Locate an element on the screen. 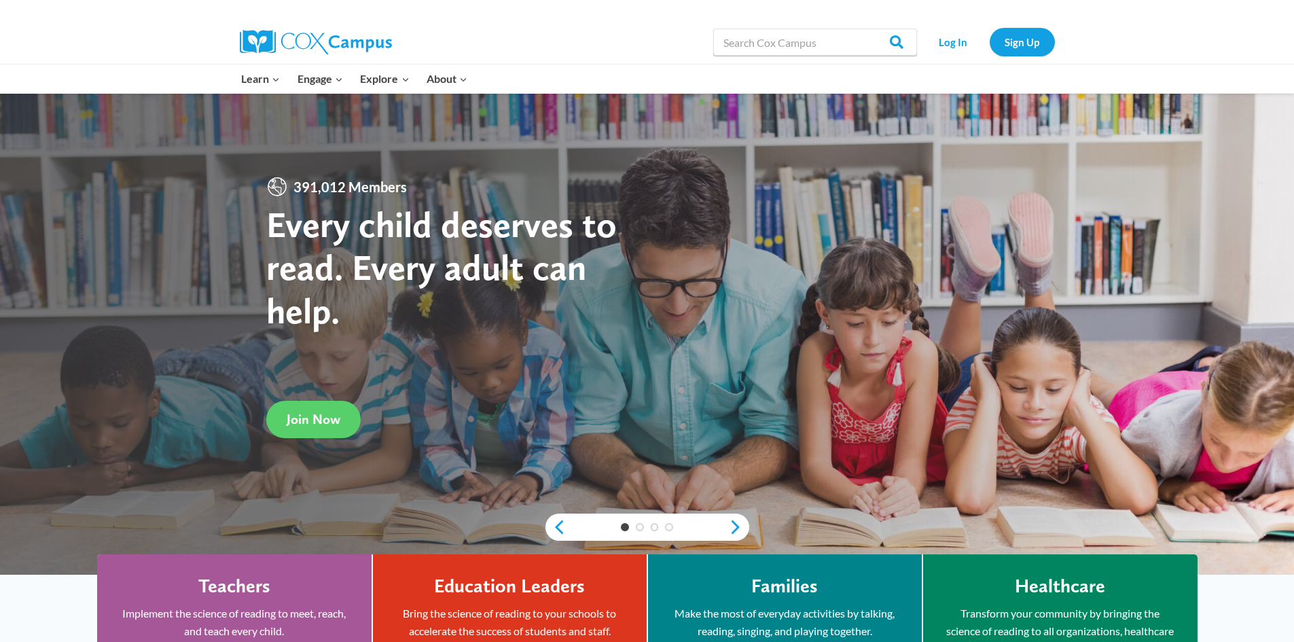 The width and height of the screenshot is (1294, 642). span: Learn is located at coordinates (260, 79).